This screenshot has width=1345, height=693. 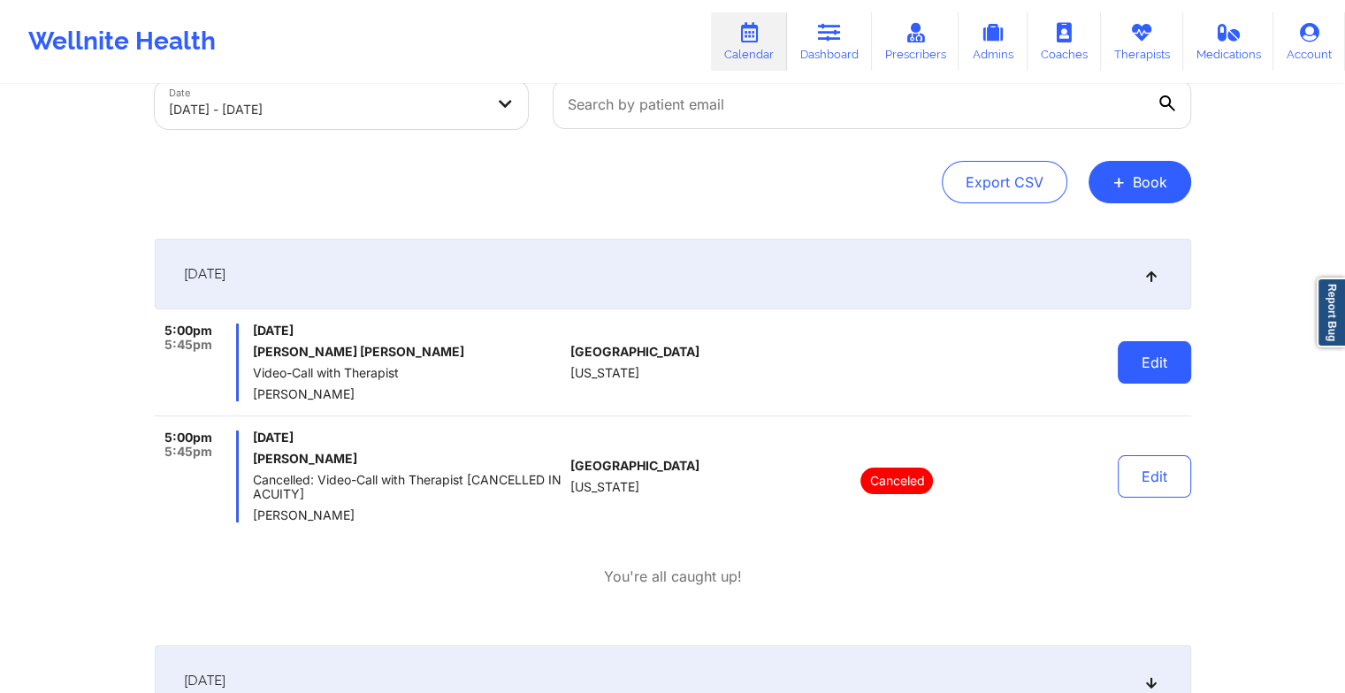 What do you see at coordinates (408, 487) in the screenshot?
I see `span: Cancelled: Video-Call with Therapist [CANCELLED IN ACUITY]` at bounding box center [408, 487].